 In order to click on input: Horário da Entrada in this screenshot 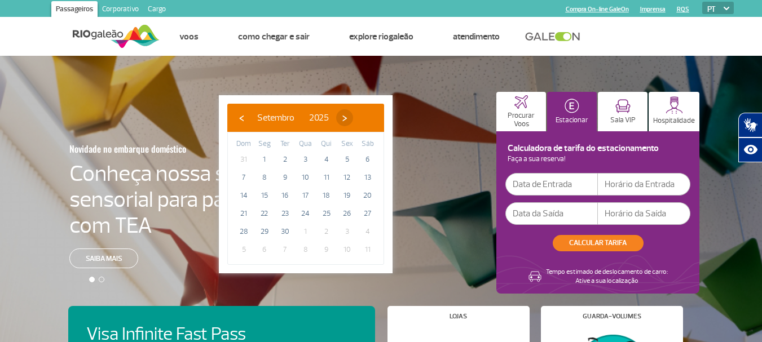, I will do `click(644, 184)`.